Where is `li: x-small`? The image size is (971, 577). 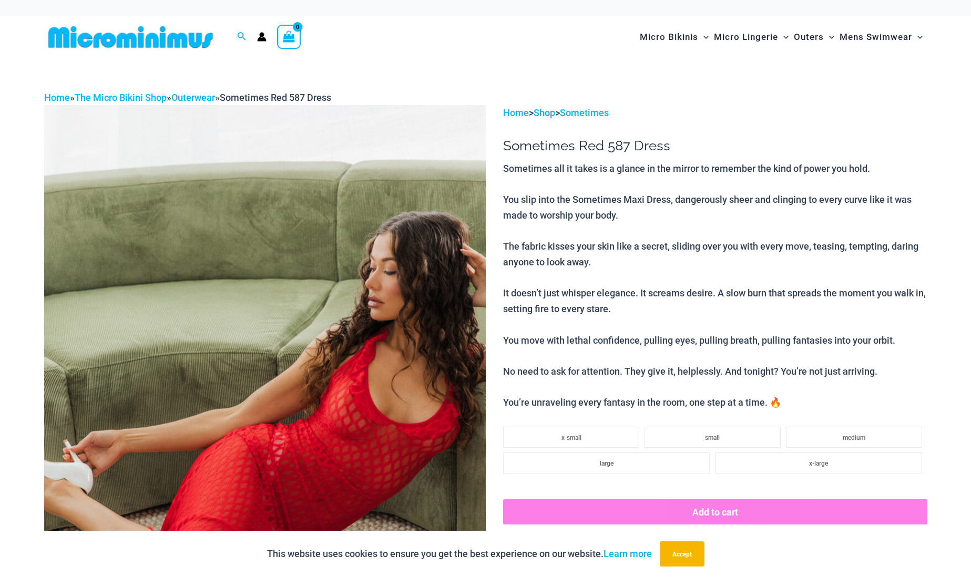 li: x-small is located at coordinates (571, 437).